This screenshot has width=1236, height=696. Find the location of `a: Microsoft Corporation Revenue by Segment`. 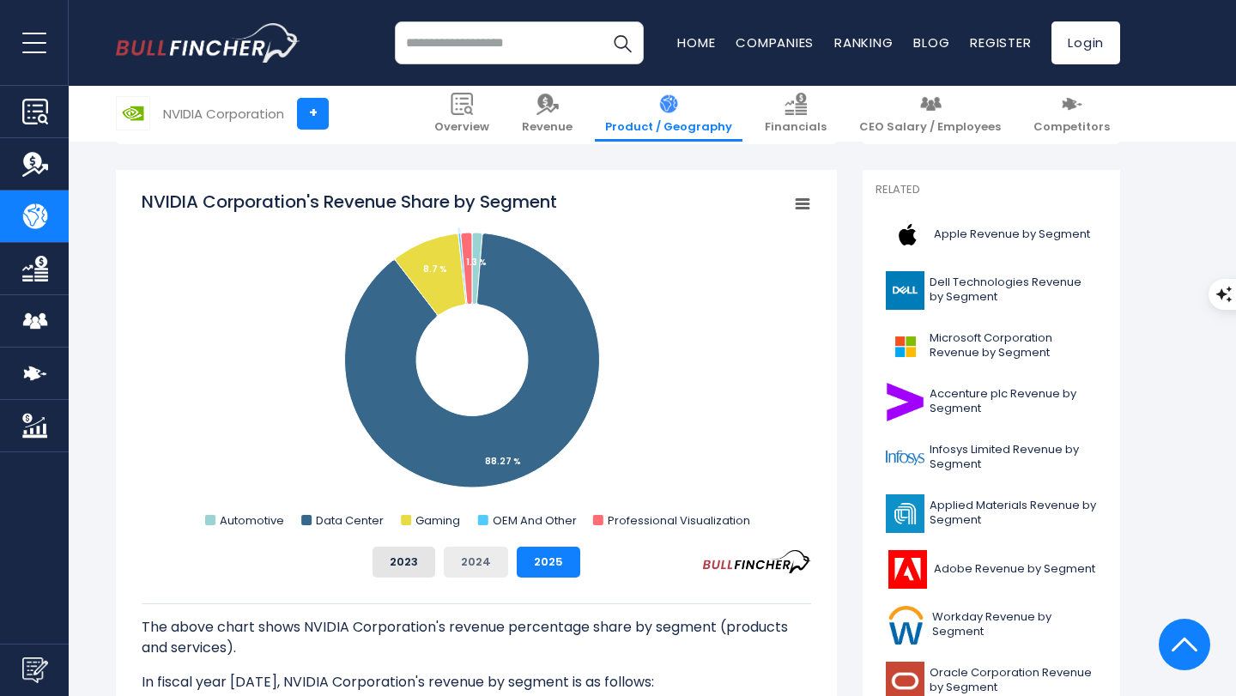

a: Microsoft Corporation Revenue by Segment is located at coordinates (991, 346).